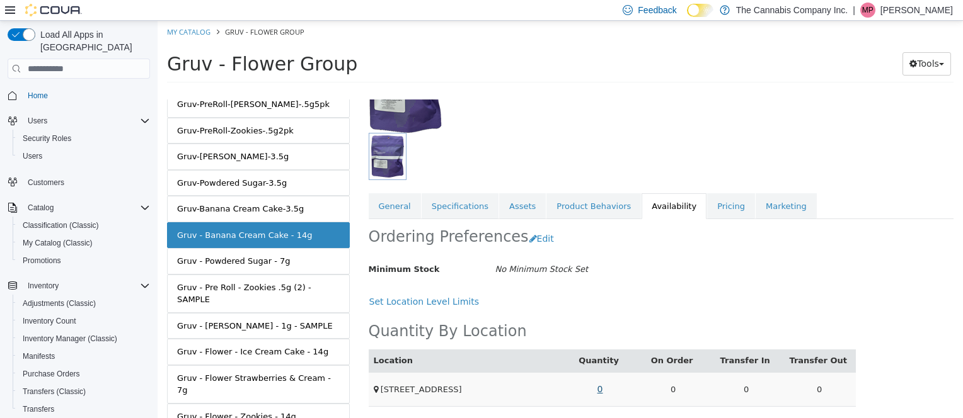 This screenshot has width=963, height=418. What do you see at coordinates (867, 10) in the screenshot?
I see `div: Mitch Parker` at bounding box center [867, 10].